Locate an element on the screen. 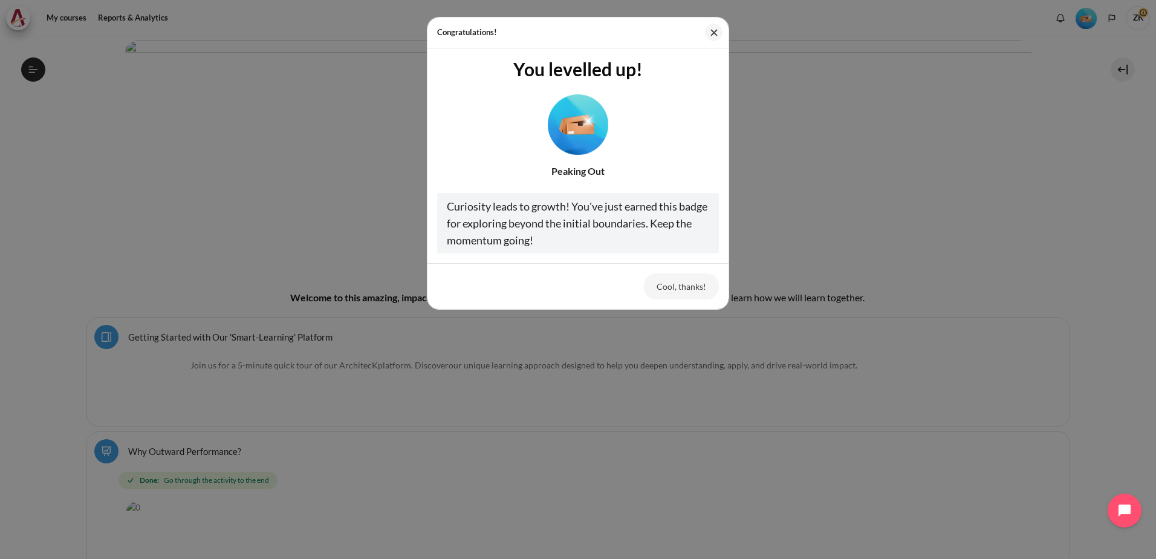  h3: You levelled up! is located at coordinates (578, 69).